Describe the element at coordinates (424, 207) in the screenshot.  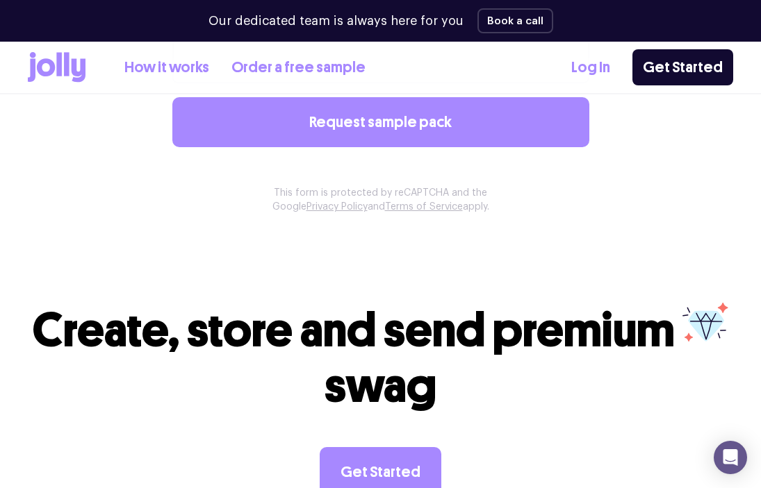
I see `a: Terms of Service` at that location.